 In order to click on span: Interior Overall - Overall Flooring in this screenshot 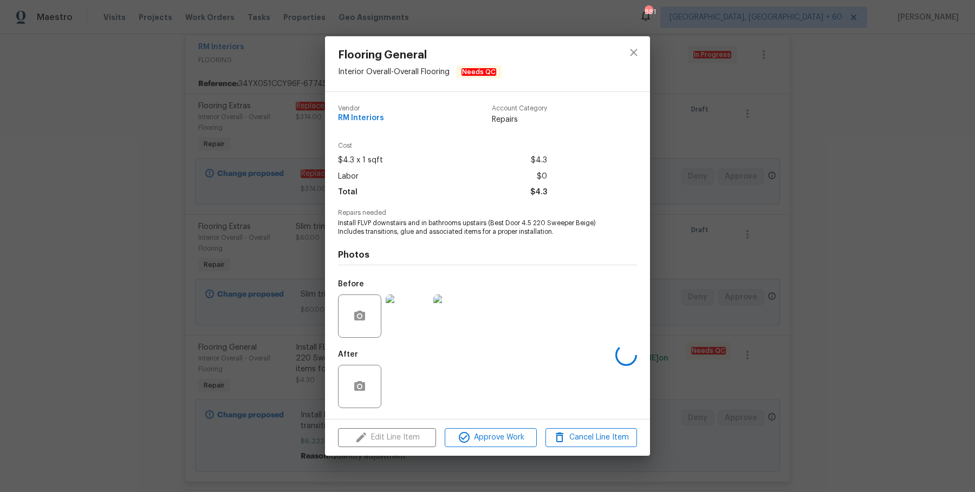, I will do `click(394, 72)`.